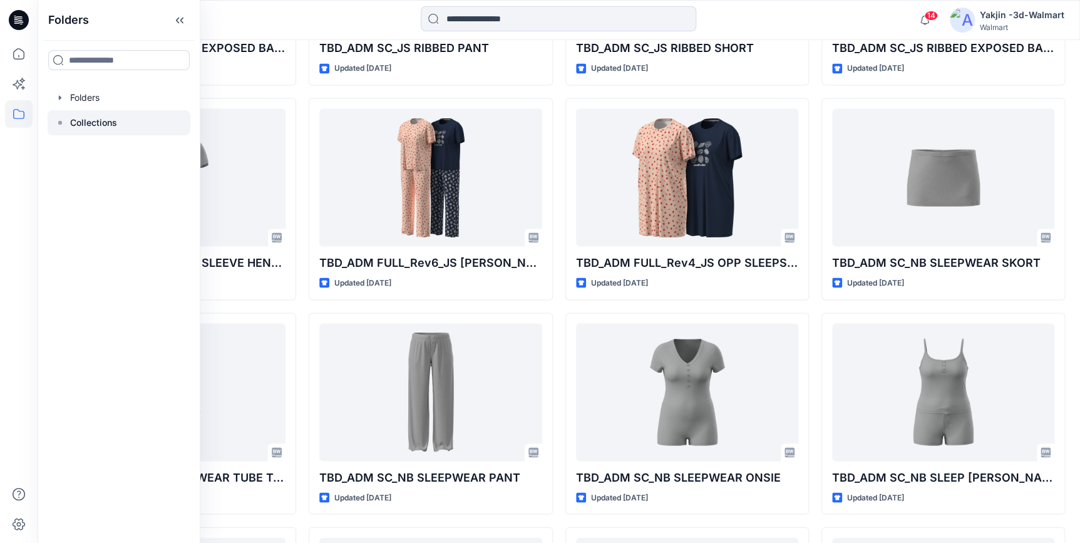  Describe the element at coordinates (430, 48) in the screenshot. I see `p: TBD_ADM SC_JS RIBBED PANT` at that location.